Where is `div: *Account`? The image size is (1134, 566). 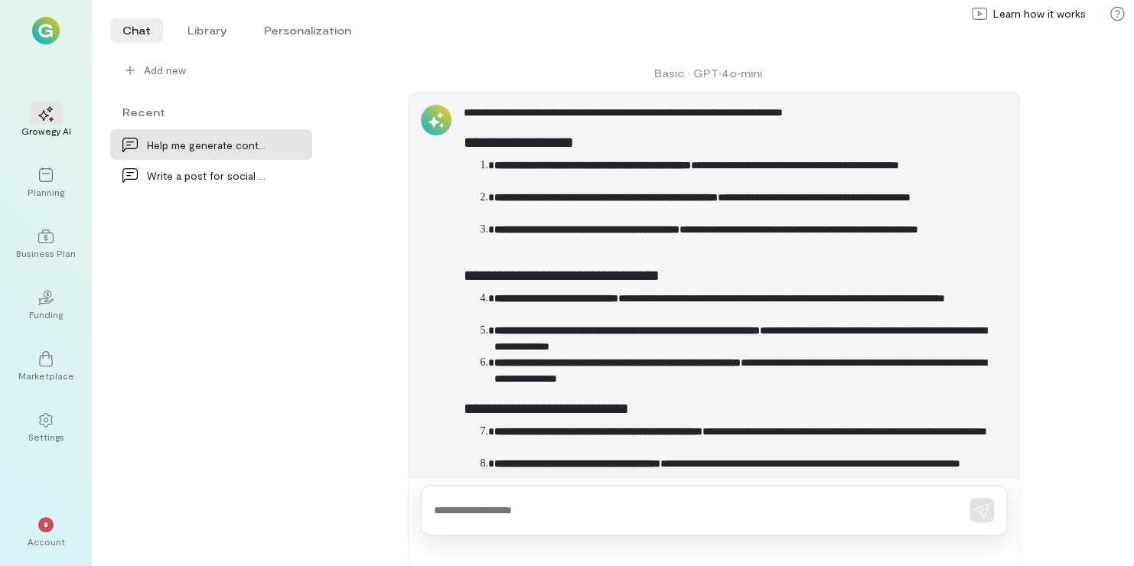 div: *Account is located at coordinates (46, 532).